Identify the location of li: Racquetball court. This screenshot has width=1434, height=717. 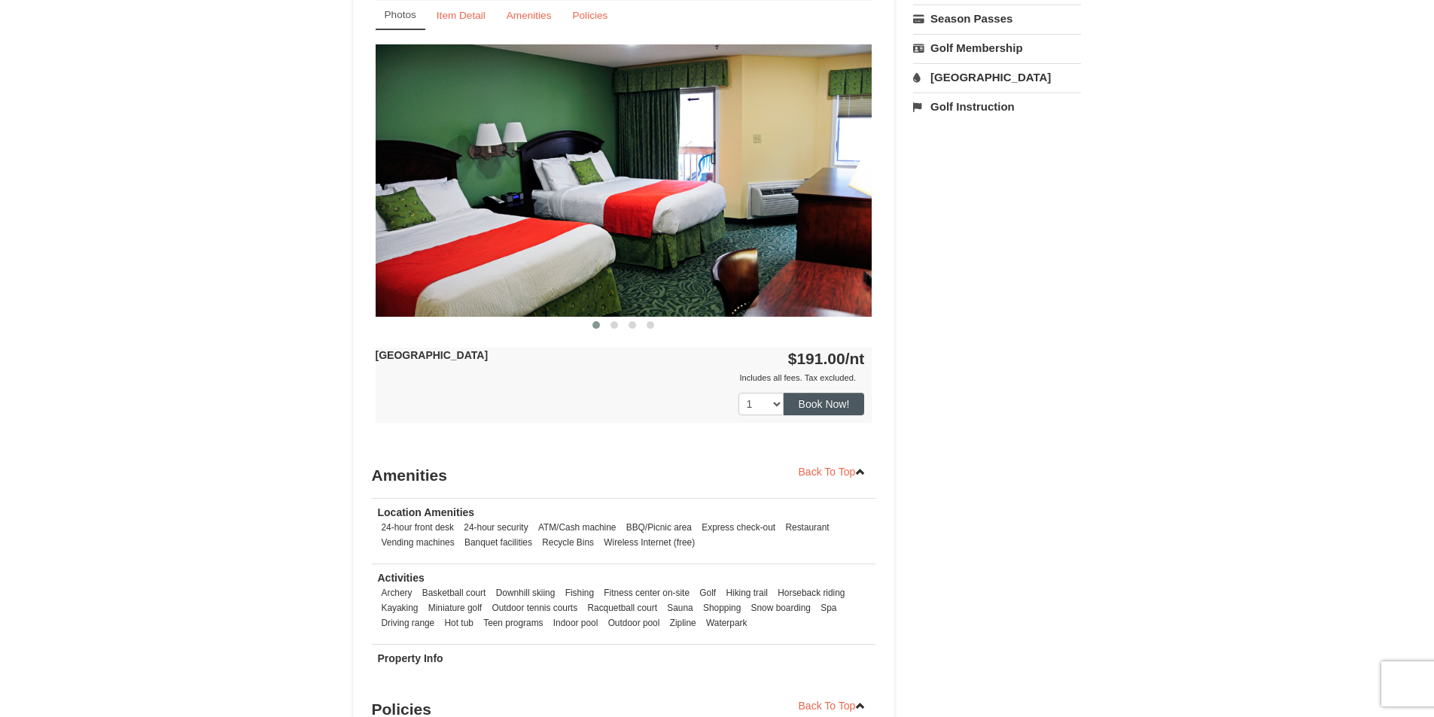
(622, 608).